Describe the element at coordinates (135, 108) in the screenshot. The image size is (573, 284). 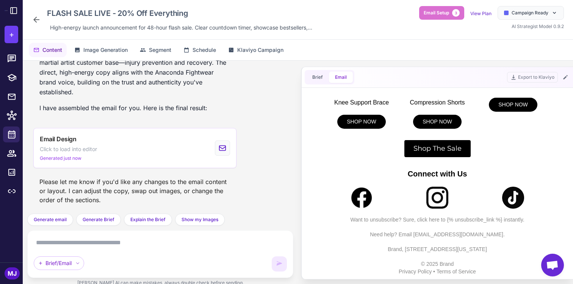
I see `p: I have assembled the email for you. Here is the final result:` at that location.